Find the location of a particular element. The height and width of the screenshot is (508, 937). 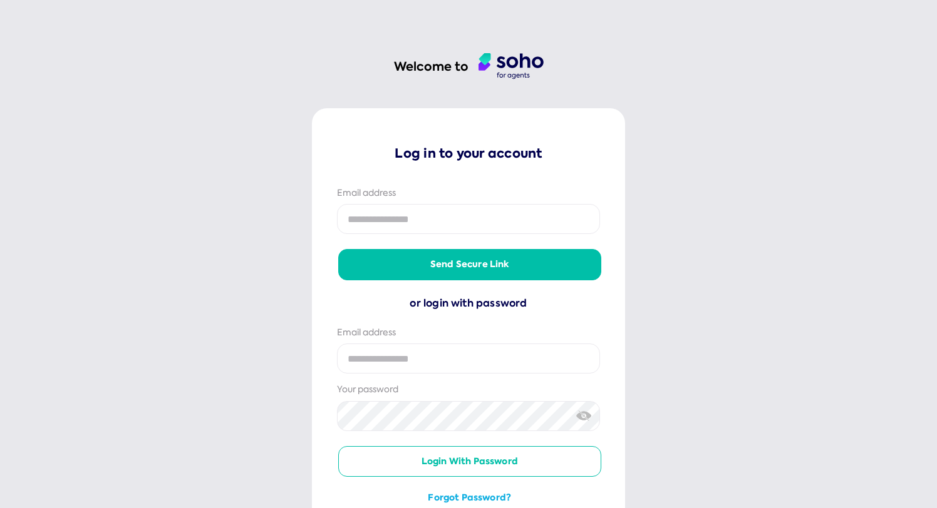

h1: Welcome to is located at coordinates (431, 66).